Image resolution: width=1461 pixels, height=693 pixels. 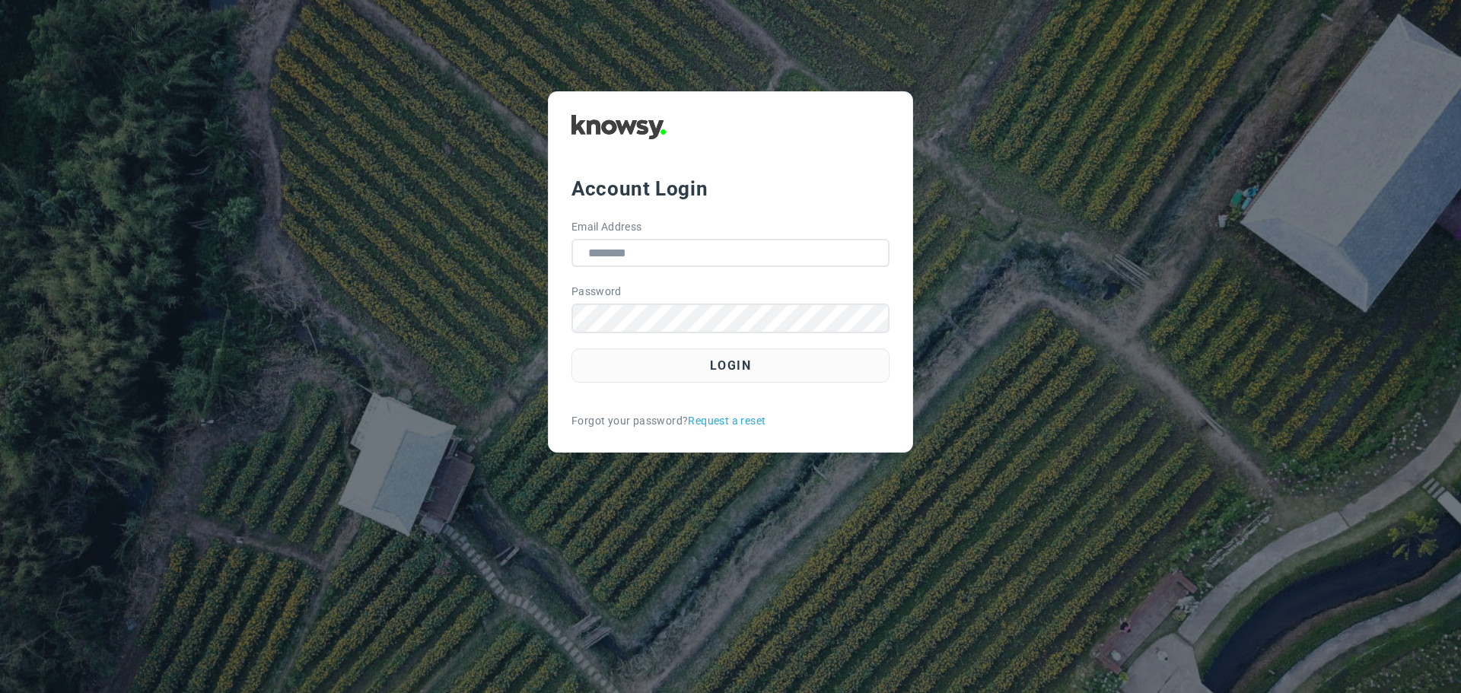 What do you see at coordinates (731, 421) in the screenshot?
I see `div: Forgot your password?` at bounding box center [731, 421].